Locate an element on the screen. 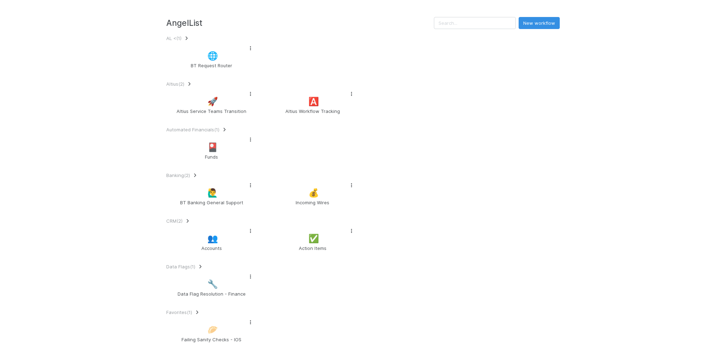 This screenshot has height=348, width=726. span: CRM ( 2 ) is located at coordinates (174, 221).